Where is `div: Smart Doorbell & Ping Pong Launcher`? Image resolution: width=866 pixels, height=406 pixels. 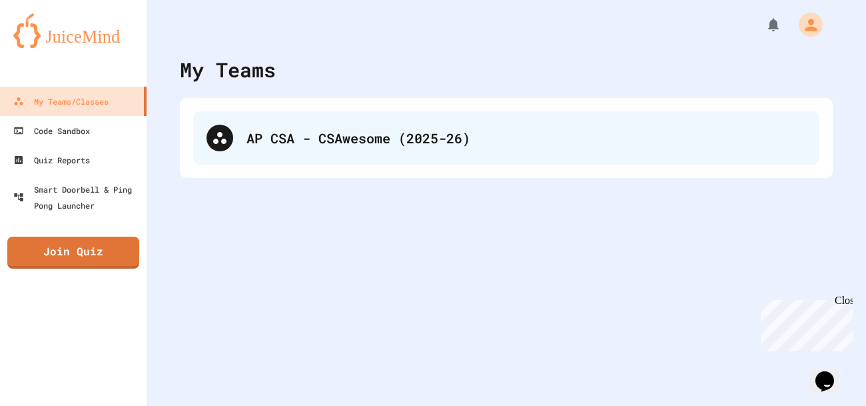 div: Smart Doorbell & Ping Pong Launcher is located at coordinates (77, 197).